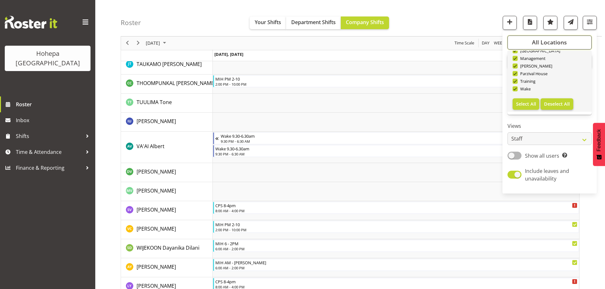 Image resolution: width=605 pixels, height=289 pixels. What do you see at coordinates (397, 244) in the screenshot?
I see `div: MIH 6 - 2PM` at bounding box center [397, 244].